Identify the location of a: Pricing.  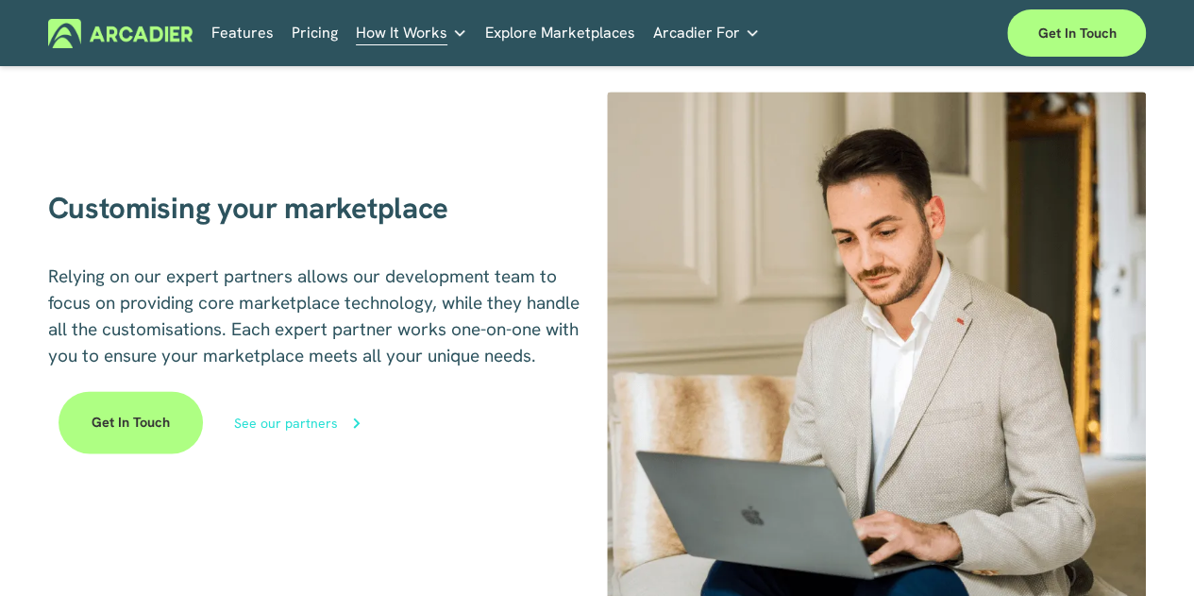
(314, 33).